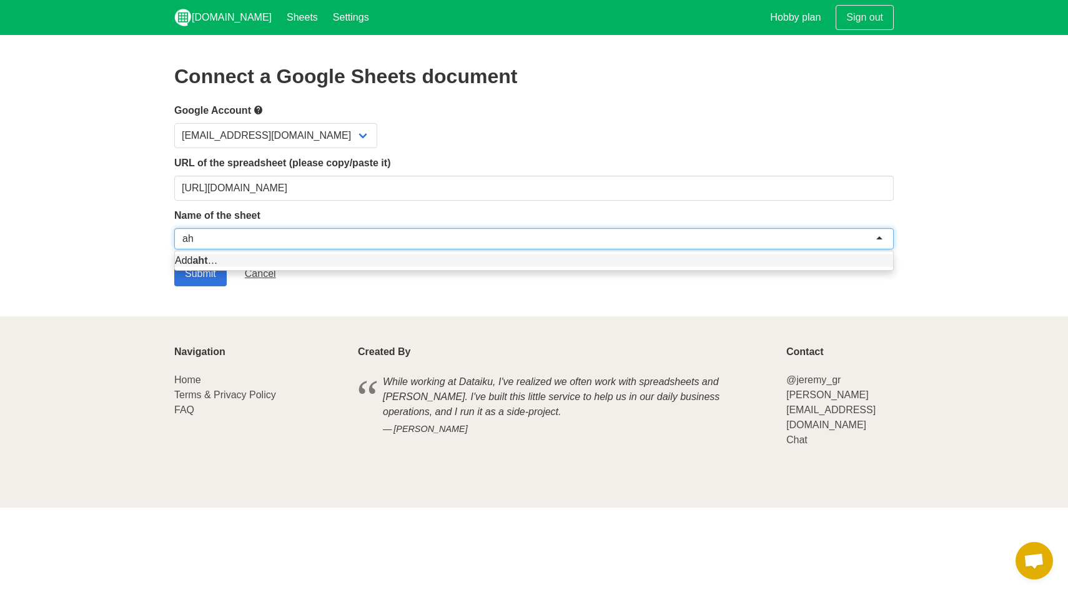 The image size is (1068, 592). What do you see at coordinates (183, 17) in the screenshot?
I see `img: logo_v2_white.png` at bounding box center [183, 17].